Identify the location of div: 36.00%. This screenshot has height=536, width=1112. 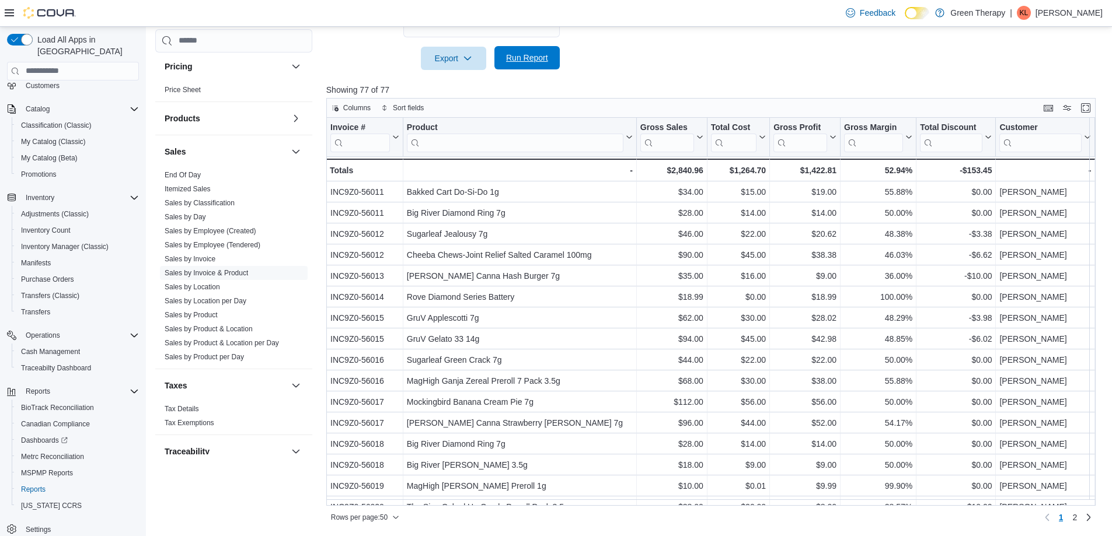
(878, 276).